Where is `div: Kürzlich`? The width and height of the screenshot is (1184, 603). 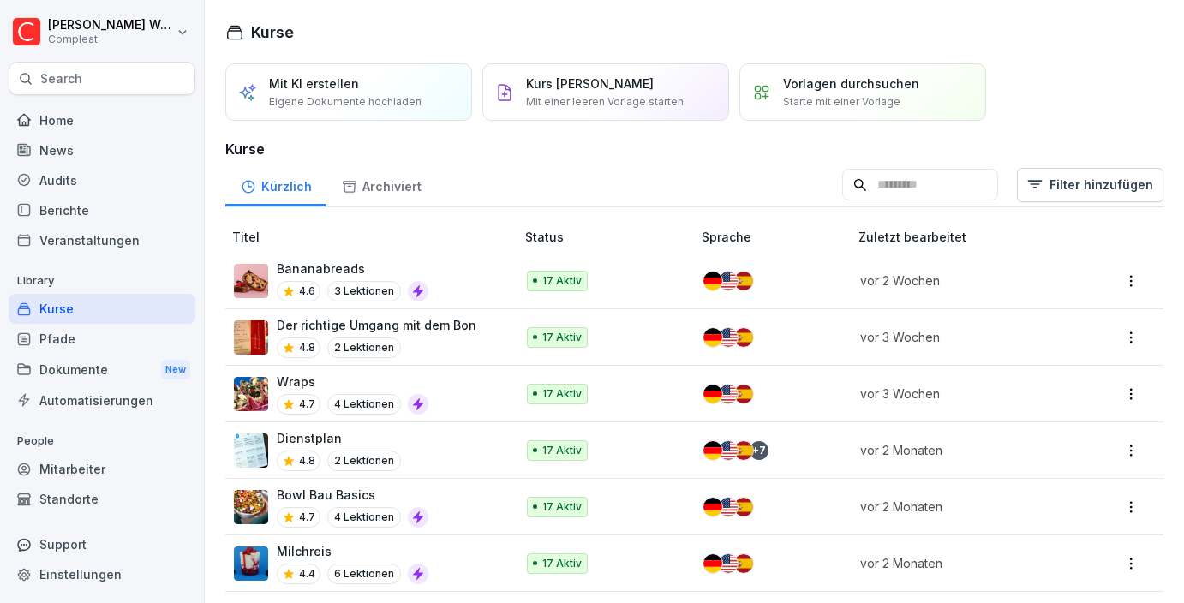
div: Kürzlich is located at coordinates (276, 184).